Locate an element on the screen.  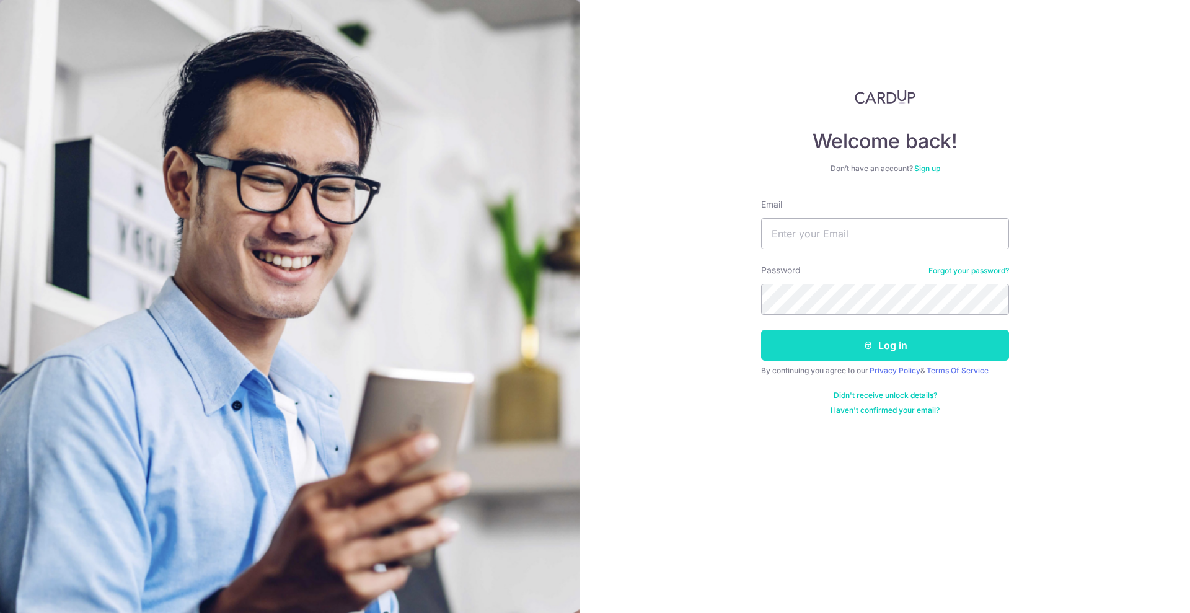
button: Log in is located at coordinates (885, 345).